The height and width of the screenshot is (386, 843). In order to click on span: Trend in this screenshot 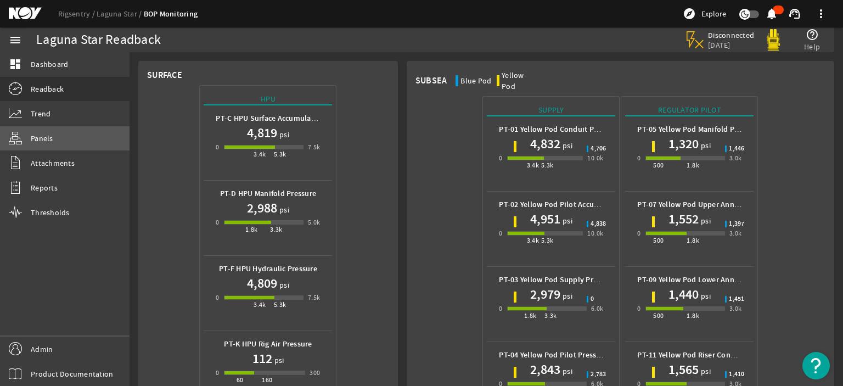, I will do `click(41, 114)`.